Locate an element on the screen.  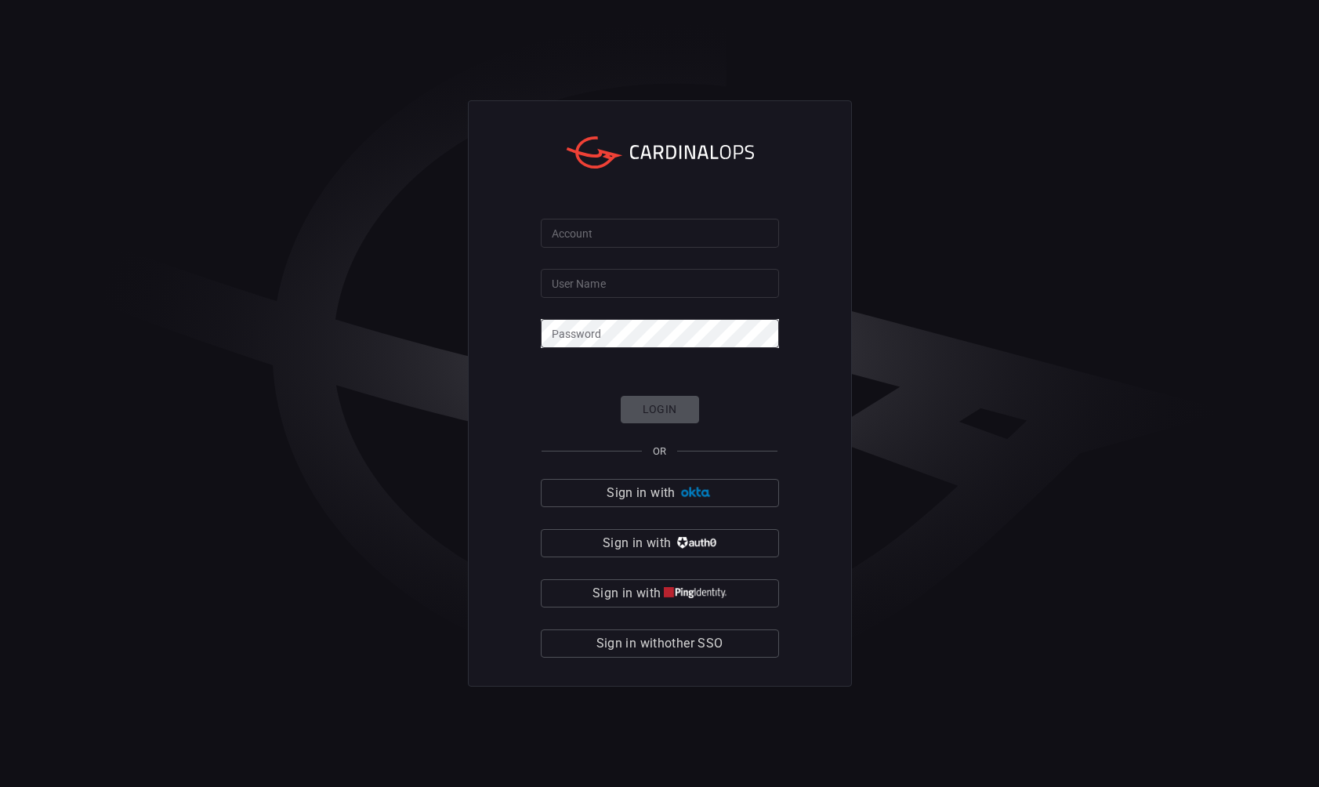
input: Type your user name is located at coordinates (660, 283).